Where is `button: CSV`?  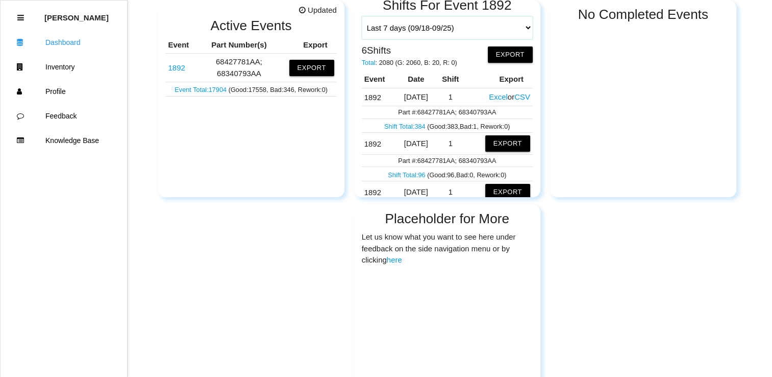 button: CSV is located at coordinates (522, 96).